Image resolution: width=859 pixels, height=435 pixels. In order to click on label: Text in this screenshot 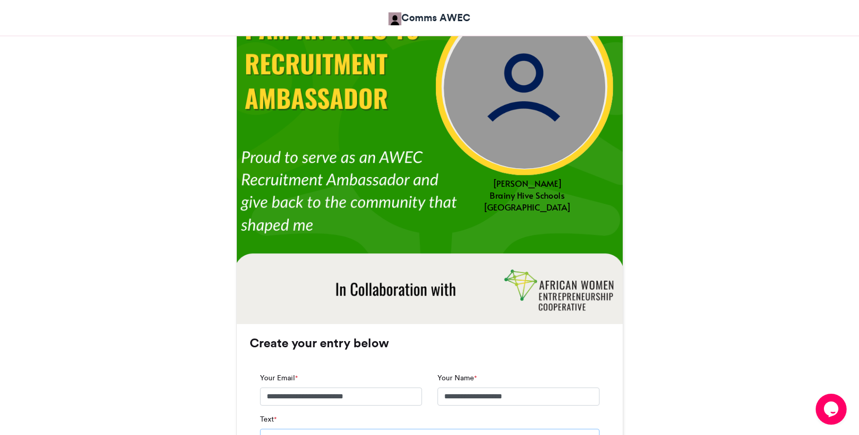, I will do `click(268, 419)`.